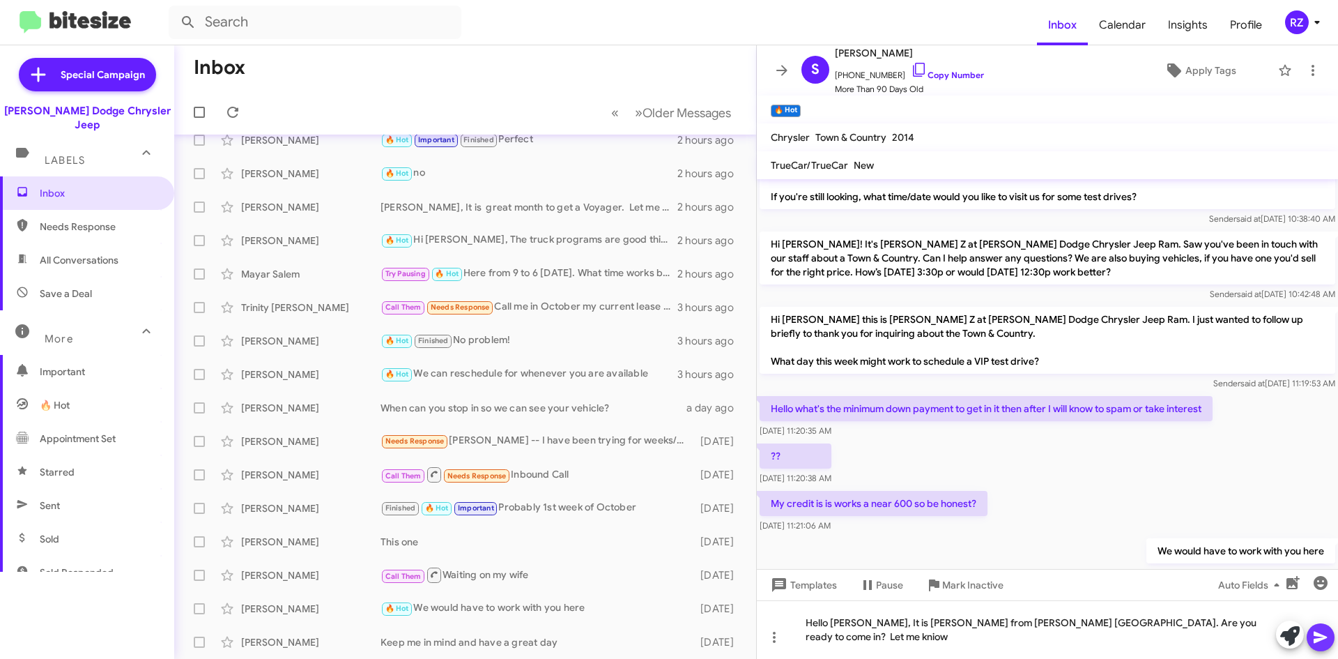 The height and width of the screenshot is (659, 1338). What do you see at coordinates (683, 112) in the screenshot?
I see `button: Next` at bounding box center [683, 112].